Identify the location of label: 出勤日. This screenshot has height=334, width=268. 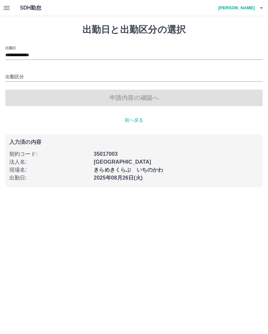
(11, 48).